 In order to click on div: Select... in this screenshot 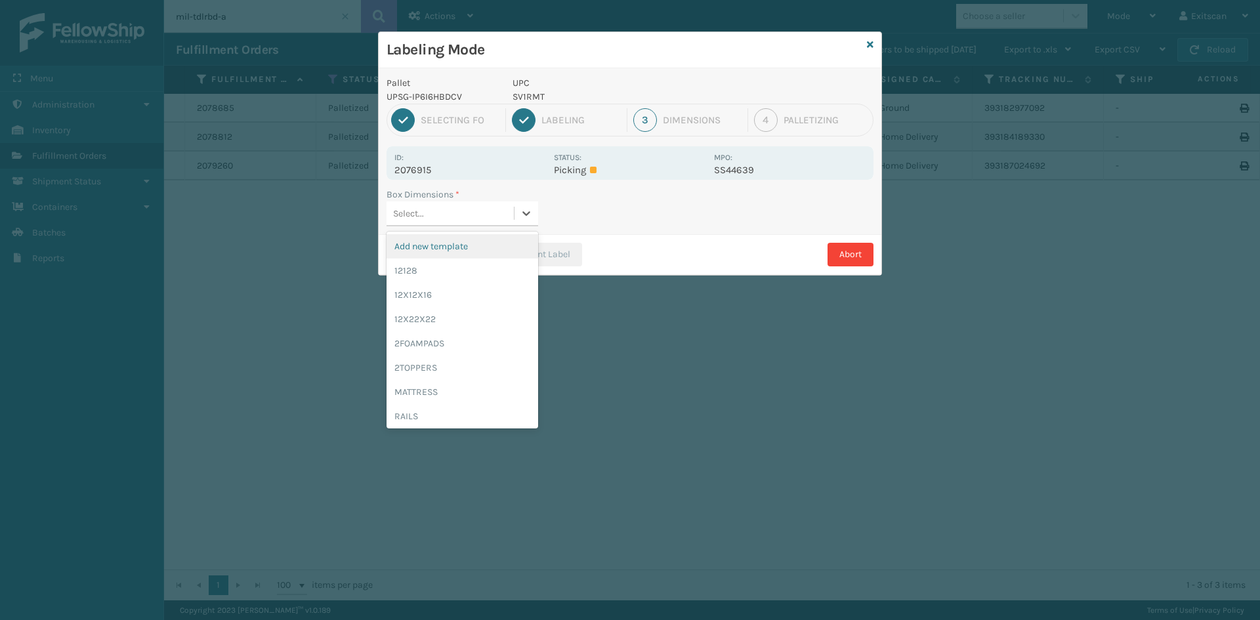, I will do `click(408, 213)`.